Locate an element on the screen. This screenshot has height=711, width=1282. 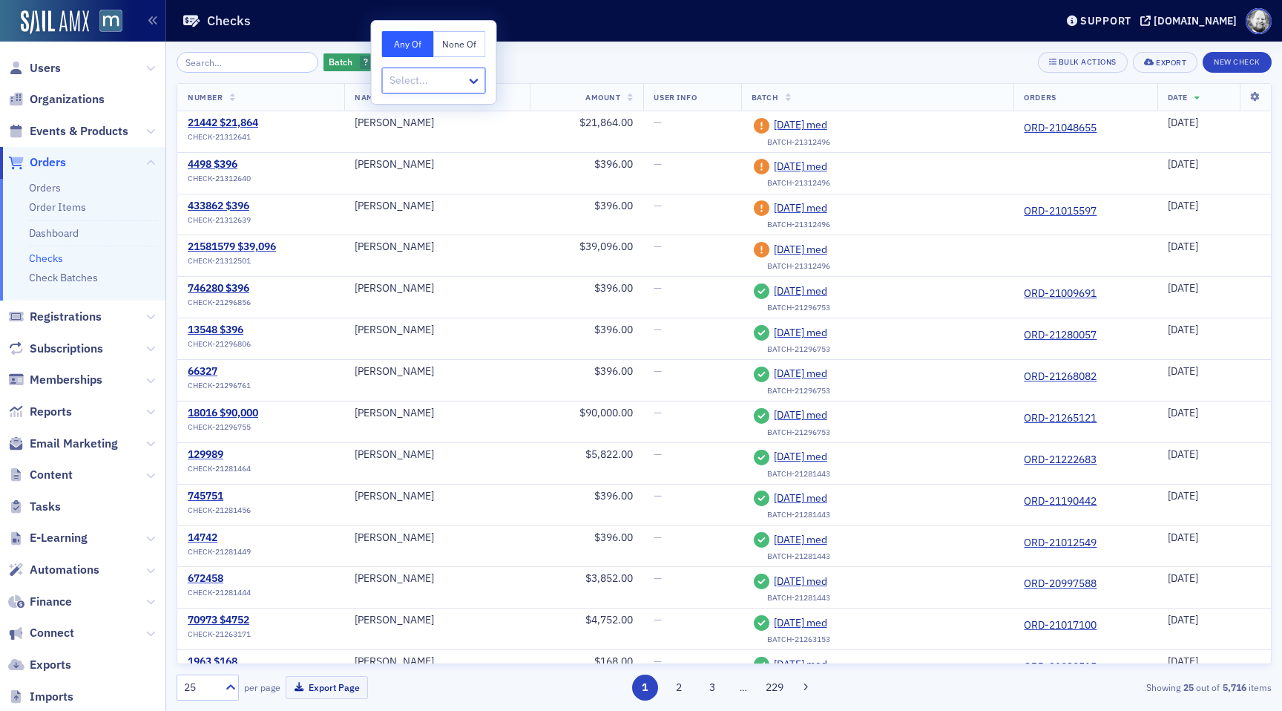
span: $3,852.00 is located at coordinates (609, 578).